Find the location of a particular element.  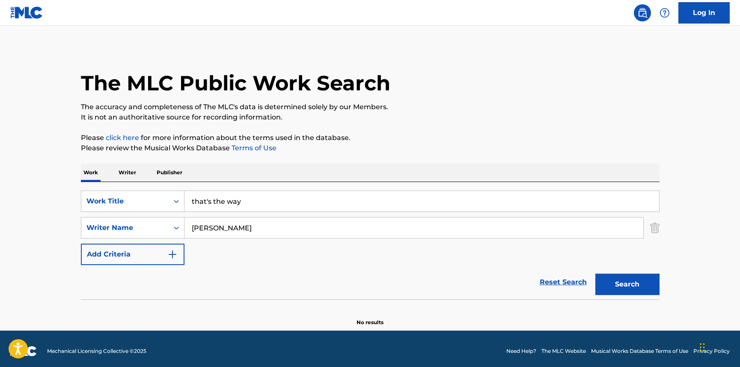

p: The accuracy and completeness of The MLC's data is determined solely by our Members. is located at coordinates (370, 107).